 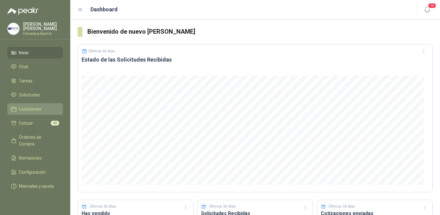 I want to click on a: Configuración, so click(x=35, y=172).